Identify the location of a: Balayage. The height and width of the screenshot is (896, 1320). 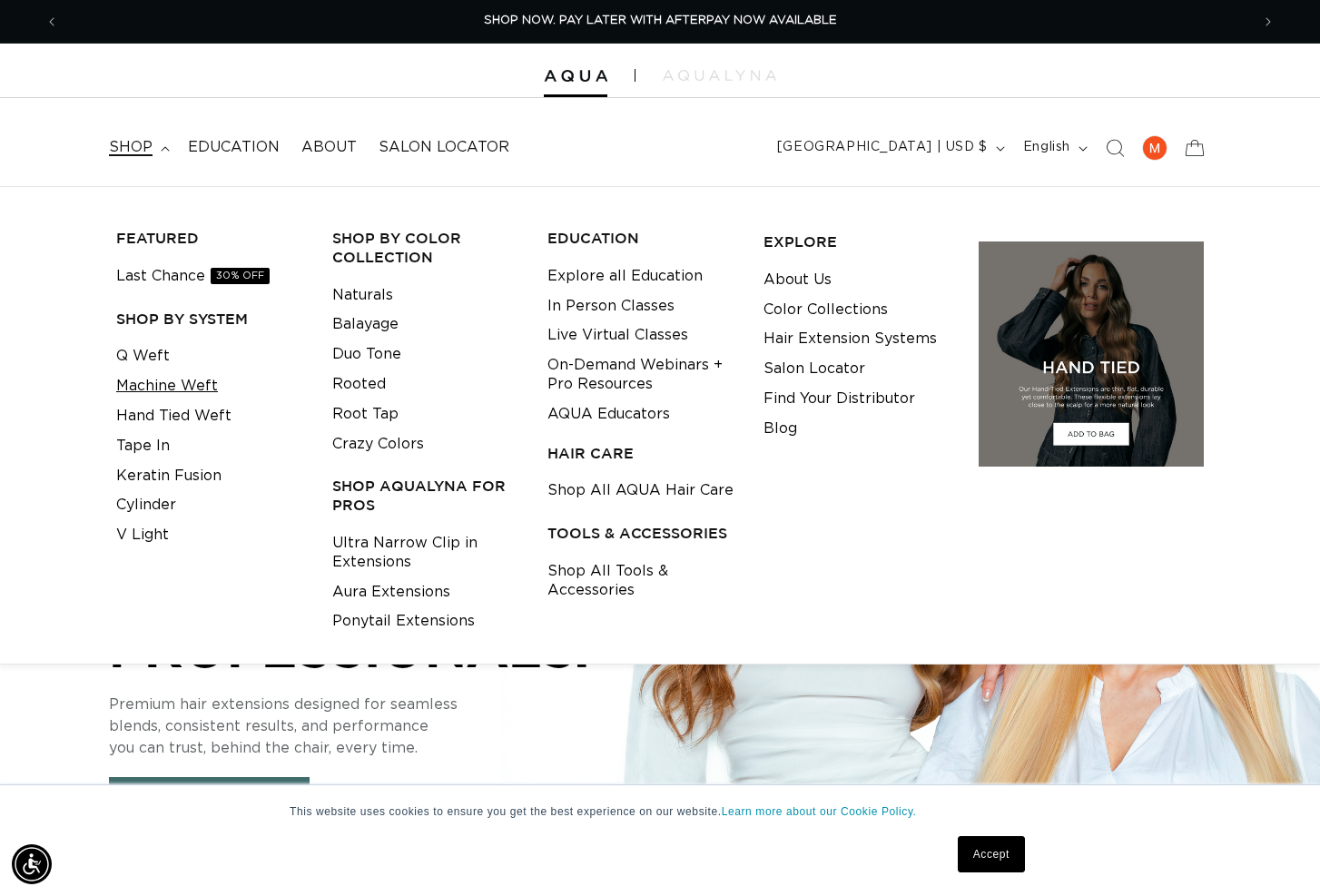
(365, 324).